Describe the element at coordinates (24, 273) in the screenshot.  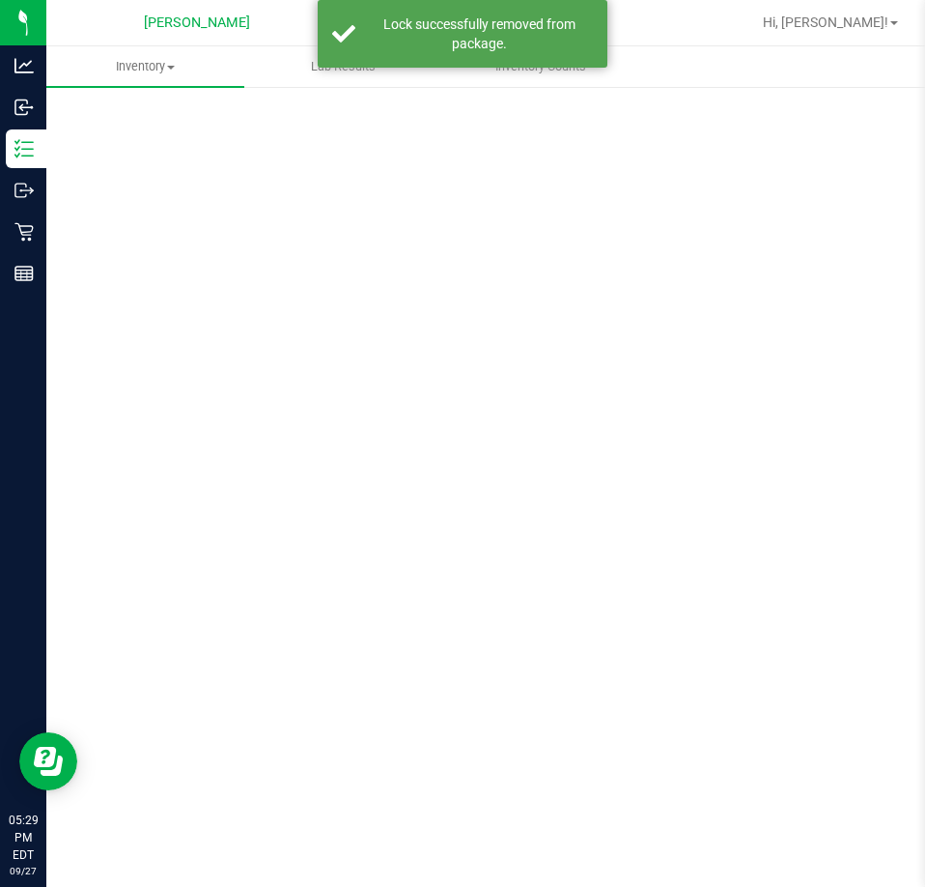
I see `inline-svg: Reports` at that location.